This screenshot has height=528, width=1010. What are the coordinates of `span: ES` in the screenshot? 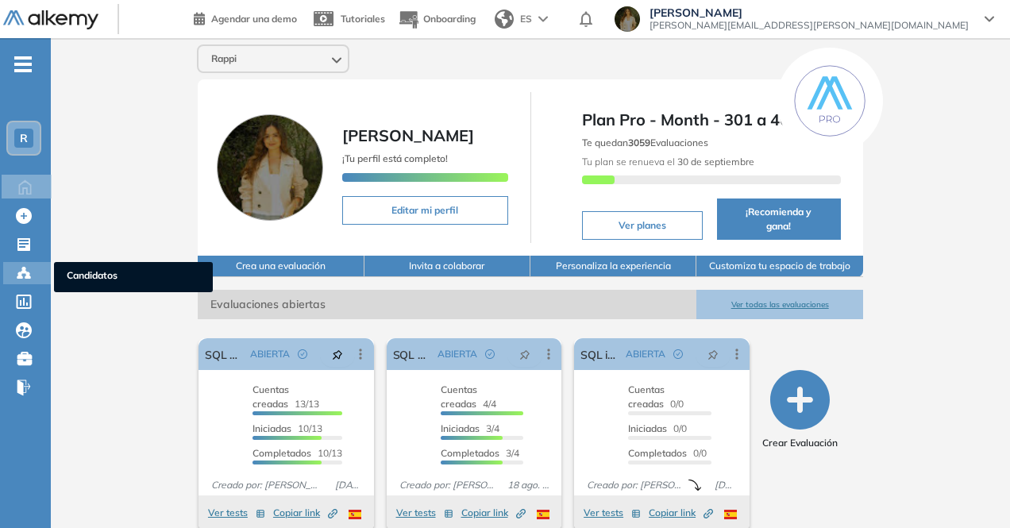 It's located at (526, 19).